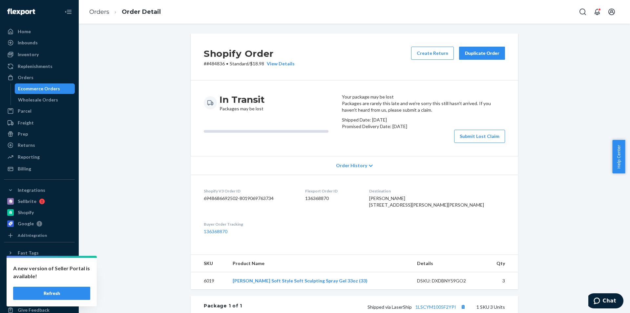 The width and height of the screenshot is (630, 313). What do you see at coordinates (52, 272) in the screenshot?
I see `p: A new version of Seller Portal is available!` at bounding box center [52, 272].